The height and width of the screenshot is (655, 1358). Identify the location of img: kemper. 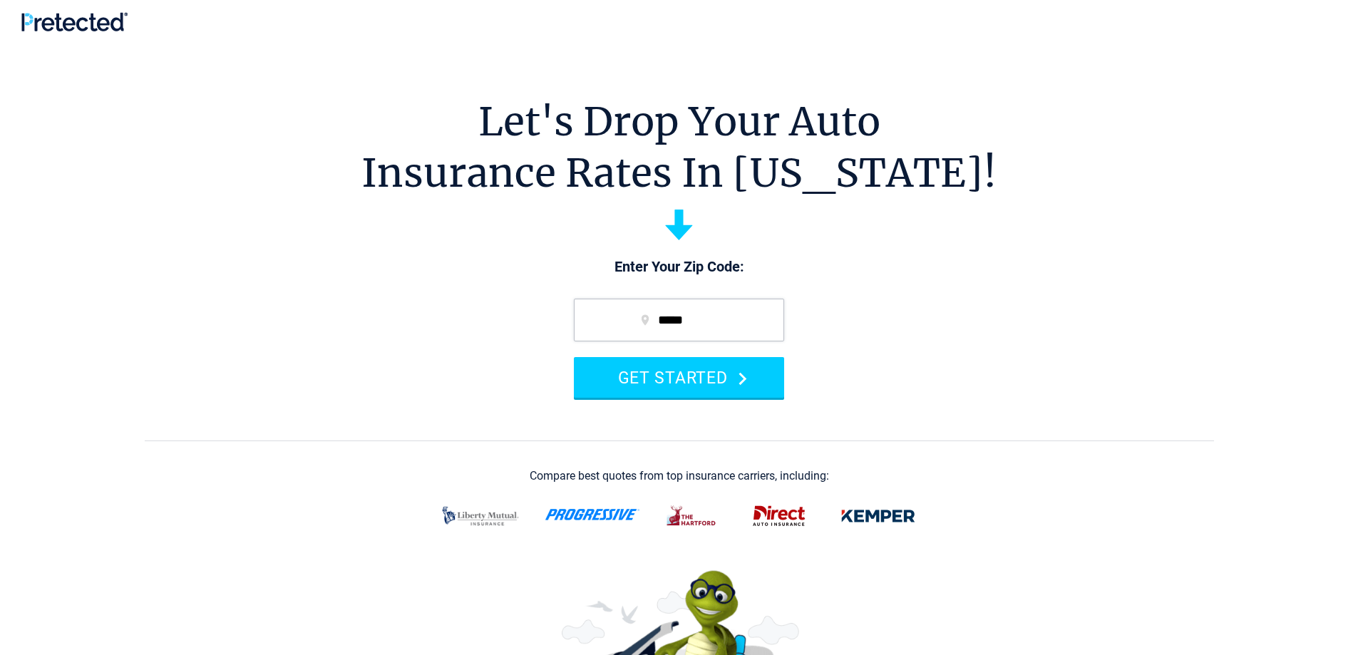
(878, 516).